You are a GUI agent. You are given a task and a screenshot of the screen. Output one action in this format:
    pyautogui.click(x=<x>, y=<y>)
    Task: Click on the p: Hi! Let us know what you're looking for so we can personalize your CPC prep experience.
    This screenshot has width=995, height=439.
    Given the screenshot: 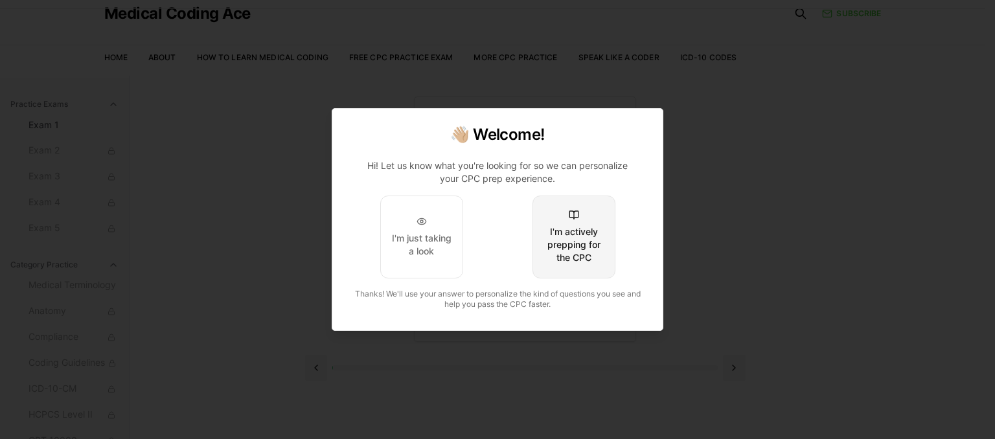 What is the action you would take?
    pyautogui.click(x=497, y=172)
    